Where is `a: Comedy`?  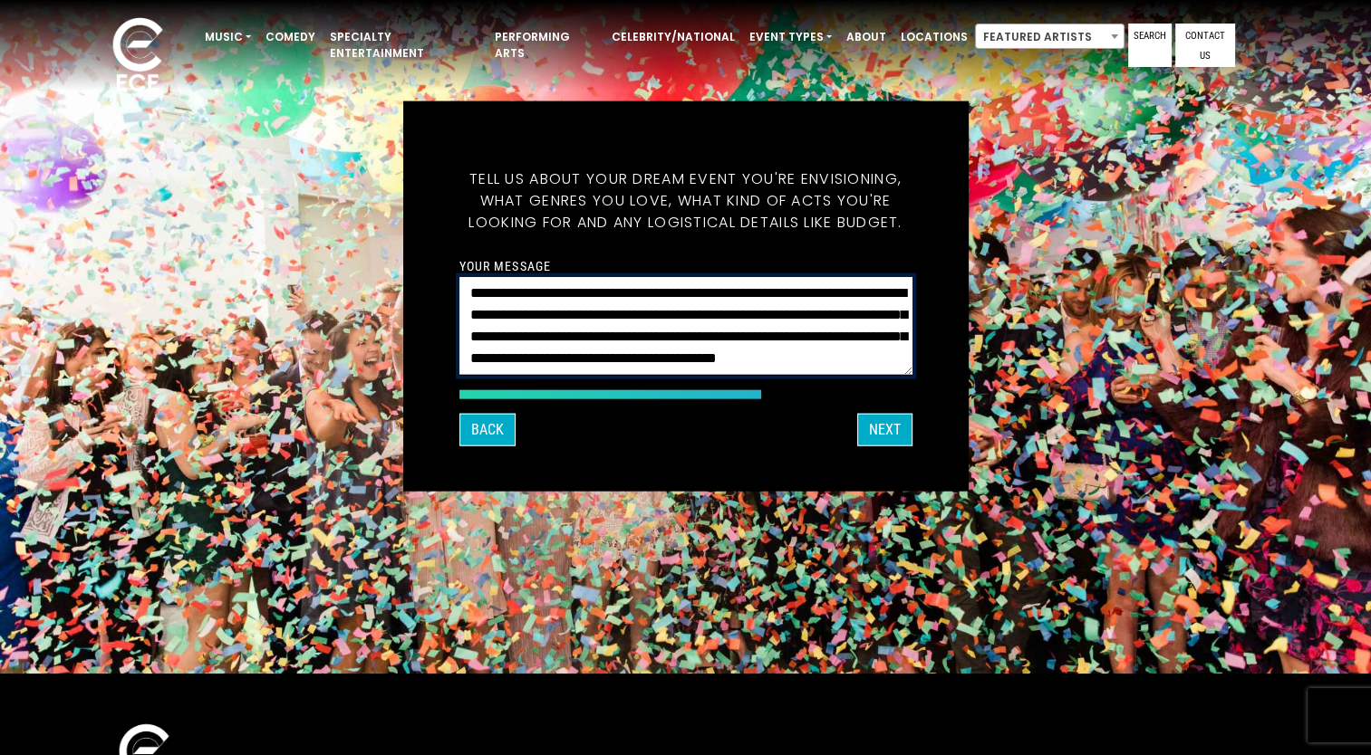 a: Comedy is located at coordinates (290, 37).